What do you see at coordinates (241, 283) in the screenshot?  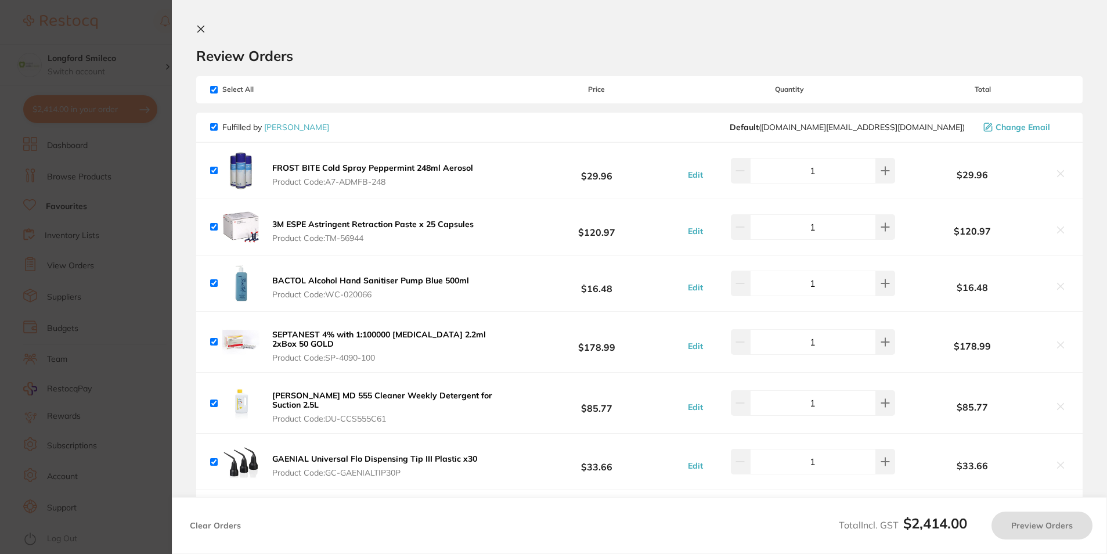 I see `img: NTc3b2ExYw` at bounding box center [241, 283].